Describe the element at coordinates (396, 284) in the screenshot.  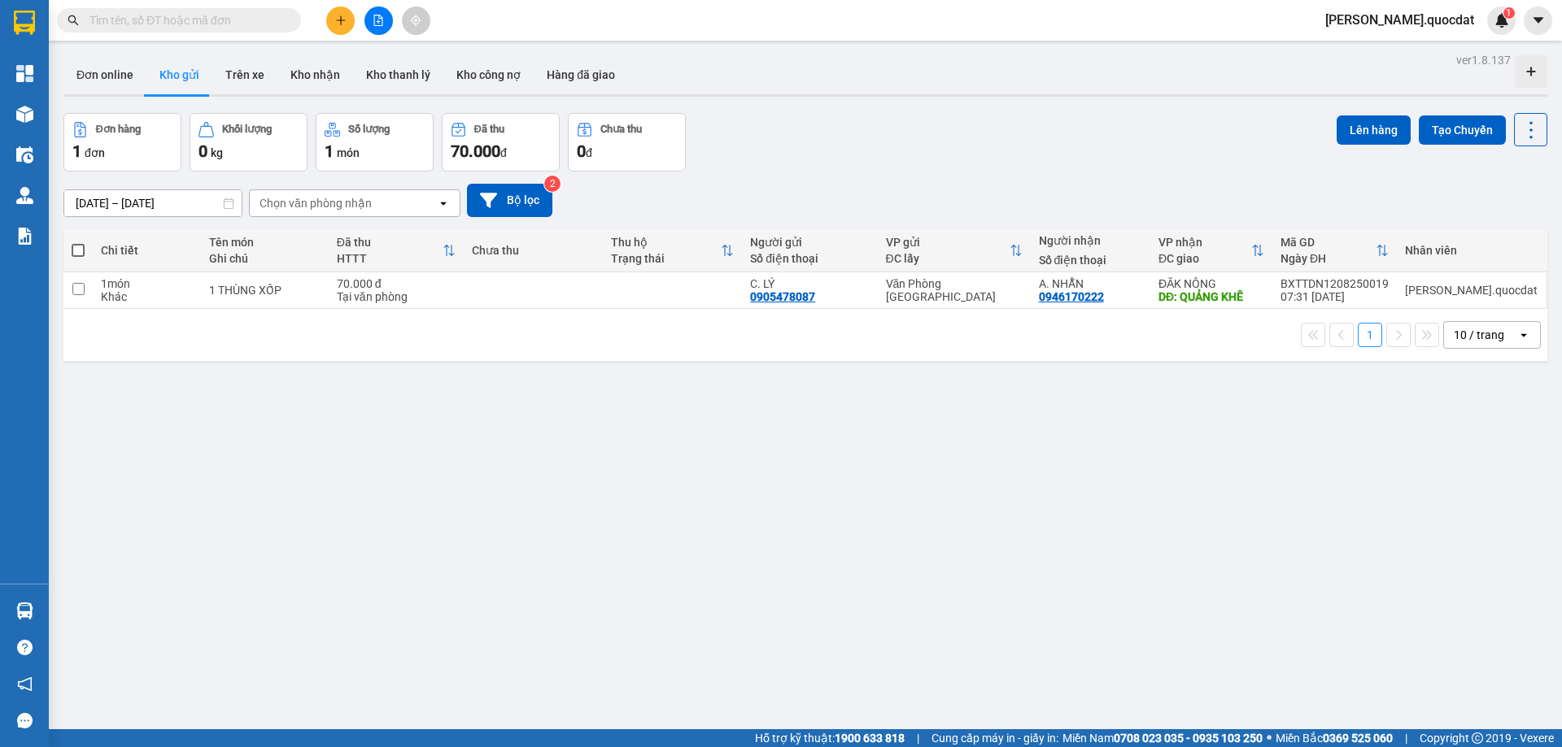
I see `div: 70.000 đ` at that location.